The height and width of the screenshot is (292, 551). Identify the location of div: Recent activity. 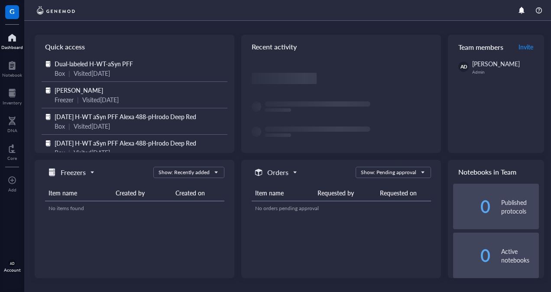
(341, 47).